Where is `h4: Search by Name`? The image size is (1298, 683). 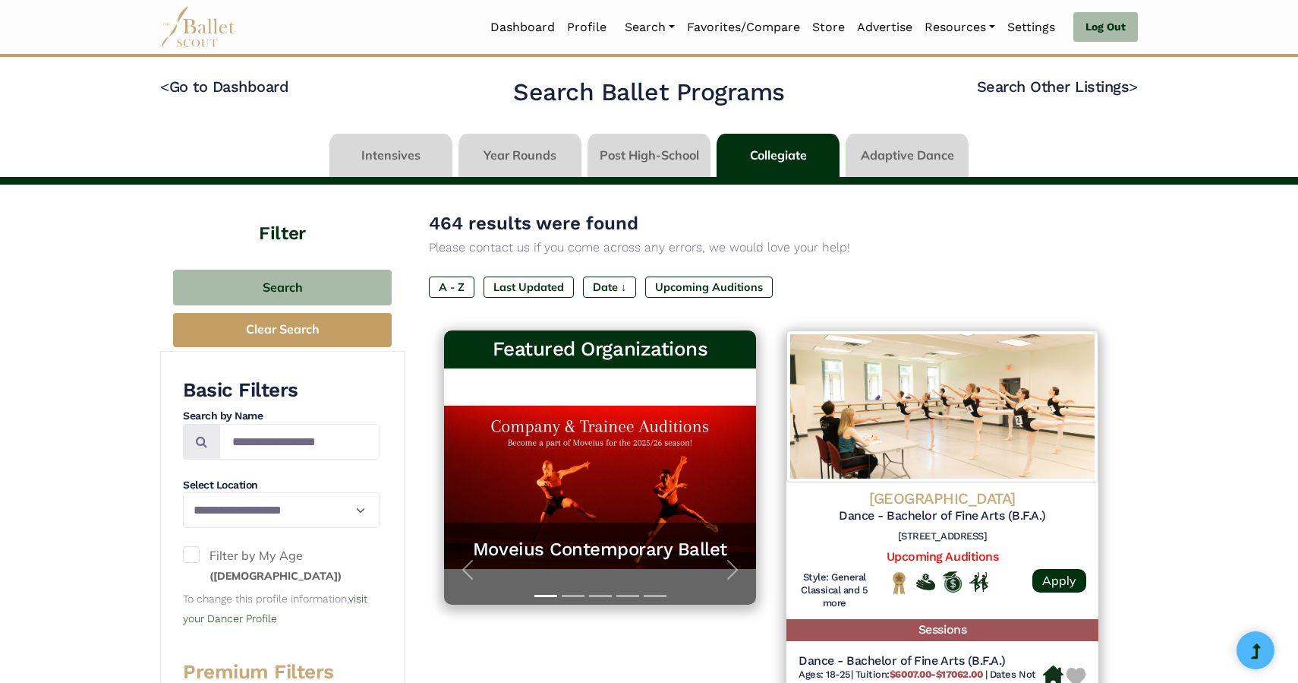 h4: Search by Name is located at coordinates (281, 416).